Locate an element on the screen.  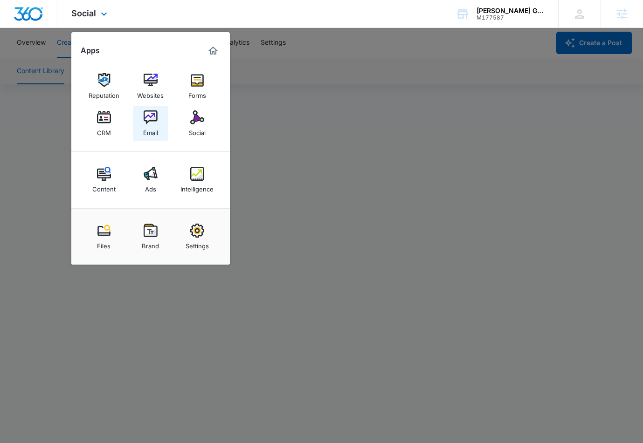
div: Email is located at coordinates (151, 131).